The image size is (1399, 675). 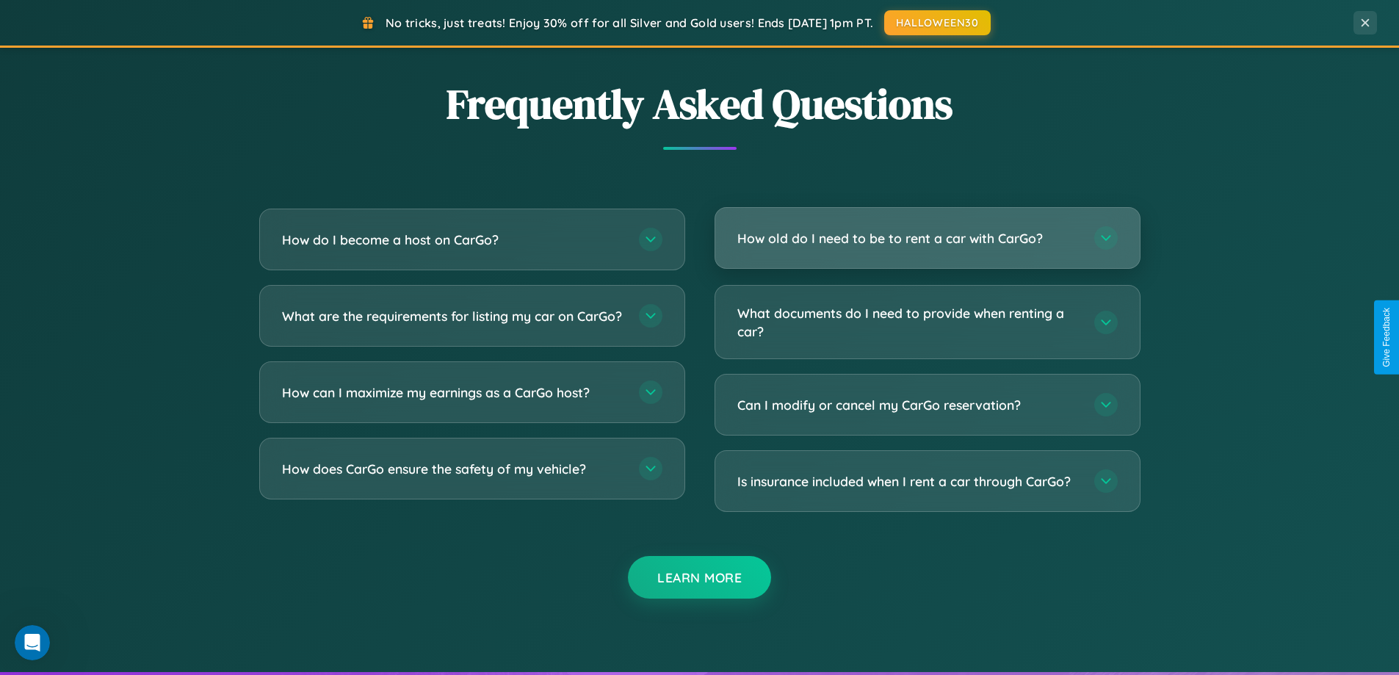 I want to click on h3: How do I become a host on CarGo?, so click(x=453, y=239).